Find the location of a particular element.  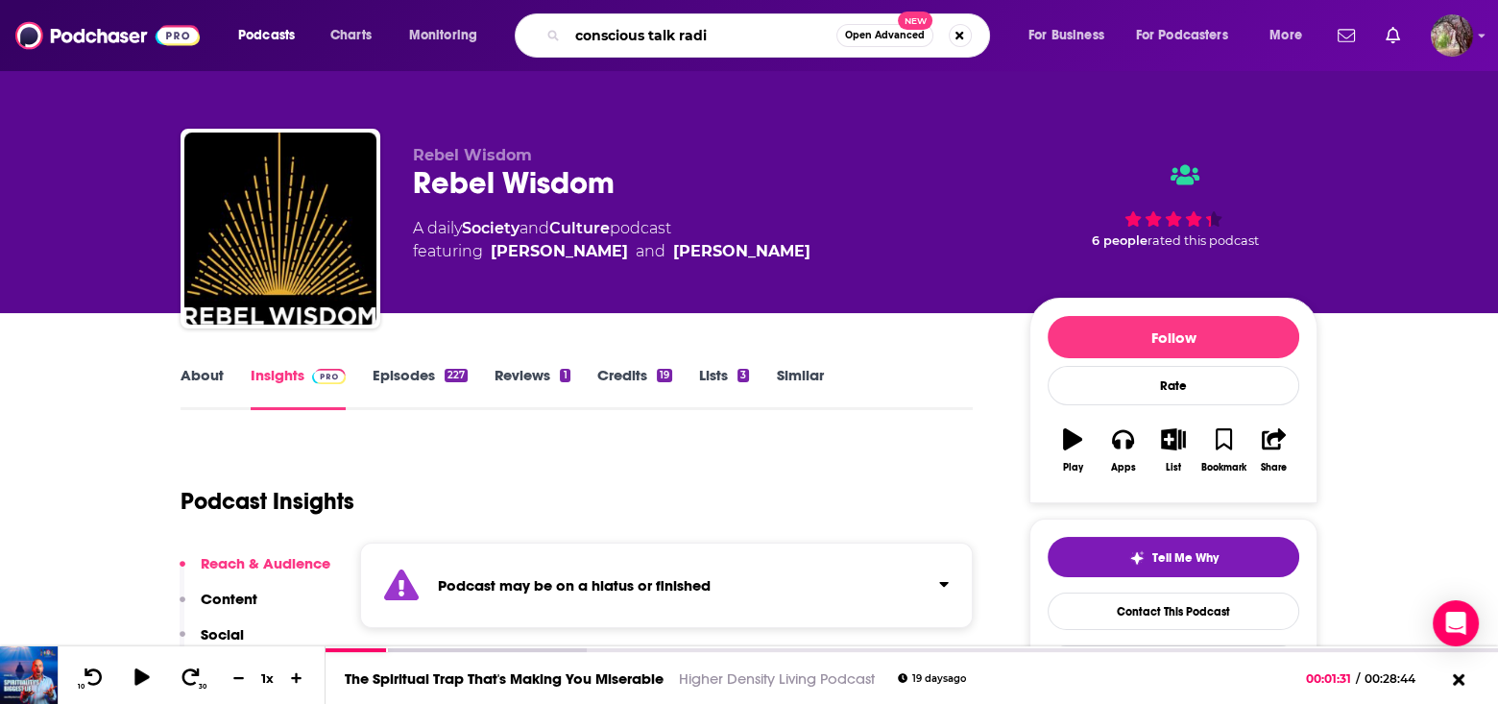

a: Higher Density Living Podcast is located at coordinates (777, 678).